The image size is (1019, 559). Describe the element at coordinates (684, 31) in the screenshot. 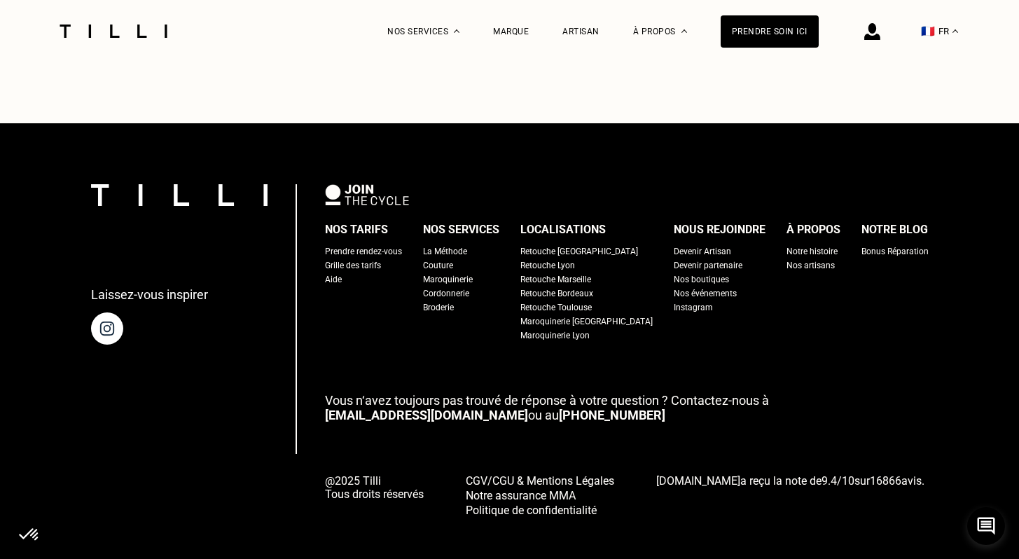

I see `img: Menu déroulant à propos` at that location.